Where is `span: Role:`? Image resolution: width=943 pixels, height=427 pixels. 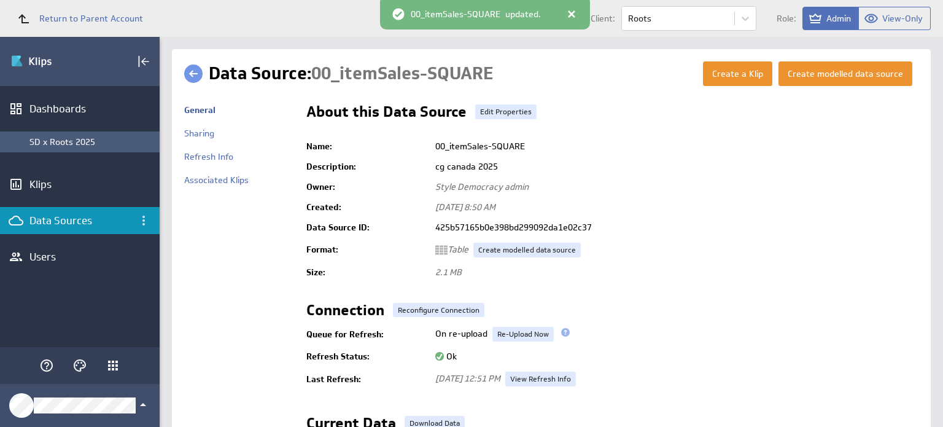 span: Role: is located at coordinates (786, 18).